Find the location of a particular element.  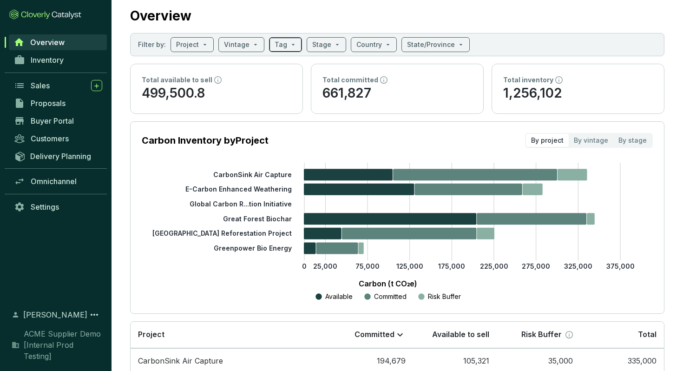

a: Delivery Planning is located at coordinates (58, 156).